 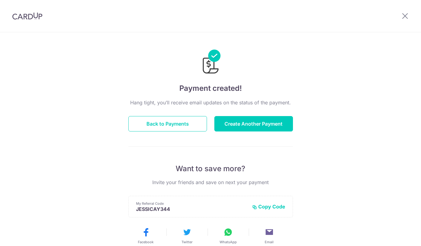 I want to click on button: WhatsApp, so click(x=228, y=235).